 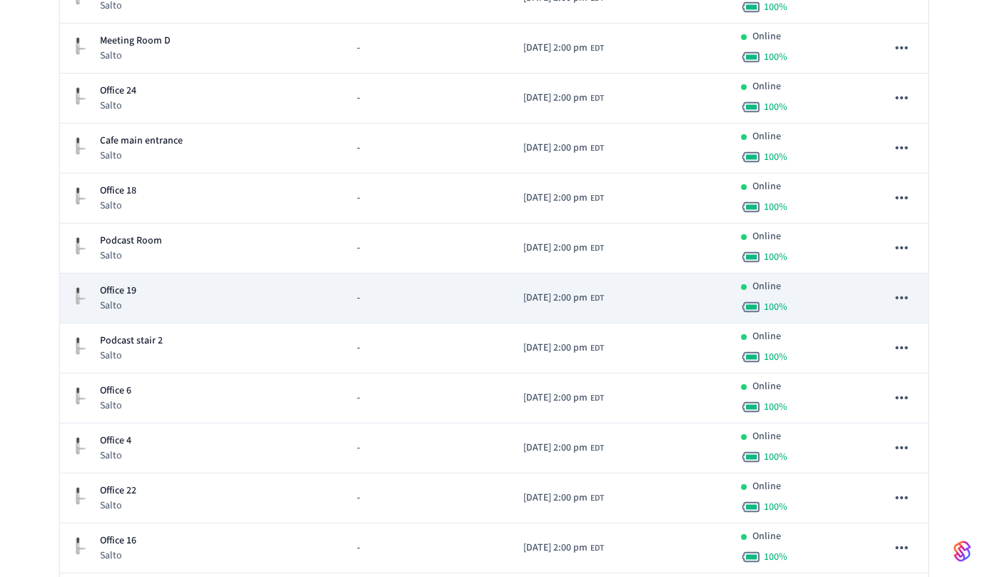 I want to click on p: Office 18, so click(x=118, y=191).